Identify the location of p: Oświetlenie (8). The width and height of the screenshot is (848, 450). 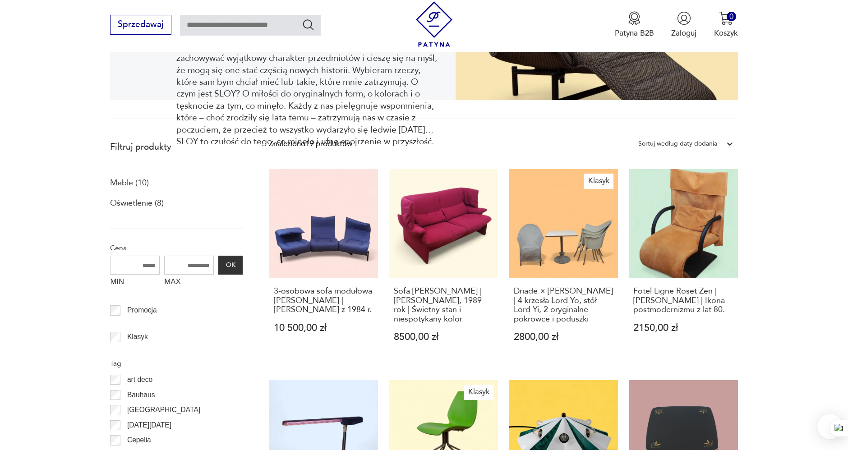
(137, 203).